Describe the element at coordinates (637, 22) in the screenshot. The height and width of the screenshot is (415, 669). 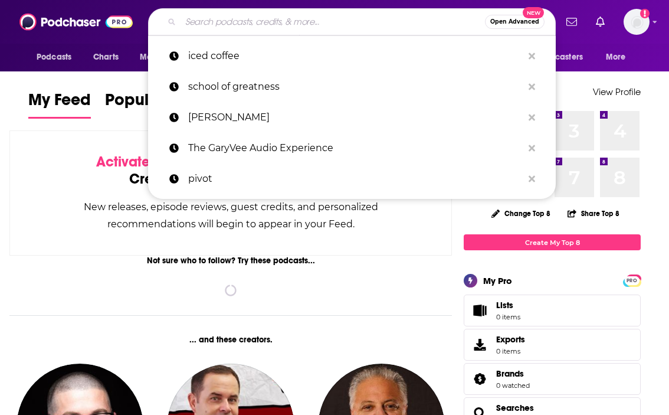
I see `img: User Profile` at that location.